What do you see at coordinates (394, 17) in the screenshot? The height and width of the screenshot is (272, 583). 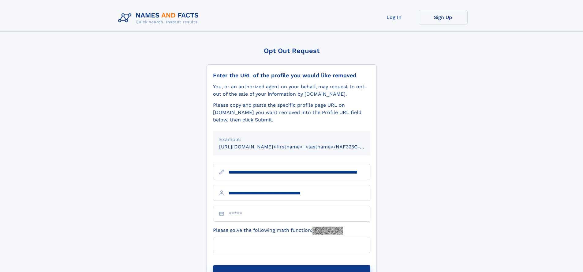 I see `a: Log In` at bounding box center [394, 17].